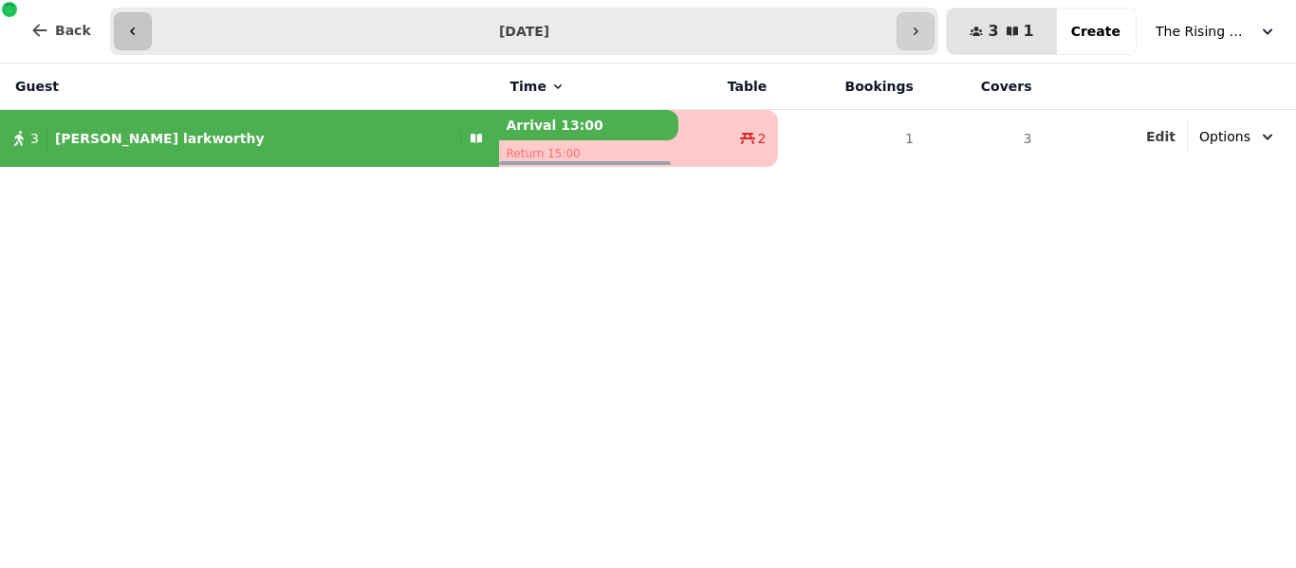 The height and width of the screenshot is (568, 1296). Describe the element at coordinates (1001, 31) in the screenshot. I see `button: 31` at that location.